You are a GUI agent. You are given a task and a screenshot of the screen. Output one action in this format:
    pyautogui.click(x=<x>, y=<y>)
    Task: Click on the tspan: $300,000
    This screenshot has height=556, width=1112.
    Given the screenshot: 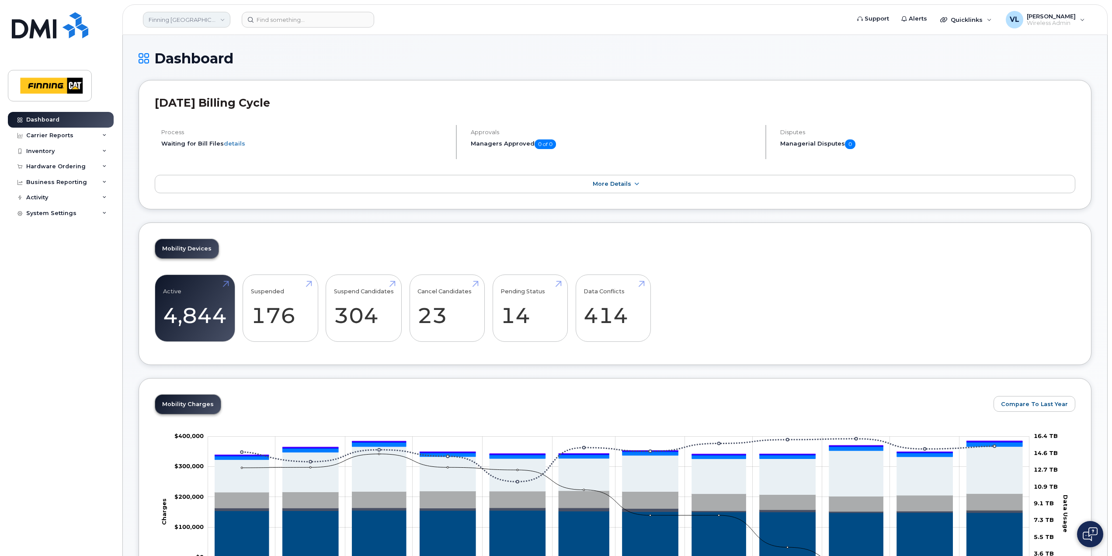 What is the action you would take?
    pyautogui.click(x=189, y=466)
    